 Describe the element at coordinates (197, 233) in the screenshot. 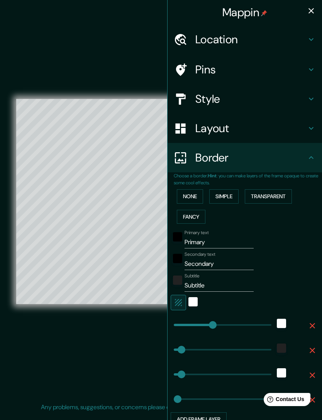

I see `label: Primary text` at that location.